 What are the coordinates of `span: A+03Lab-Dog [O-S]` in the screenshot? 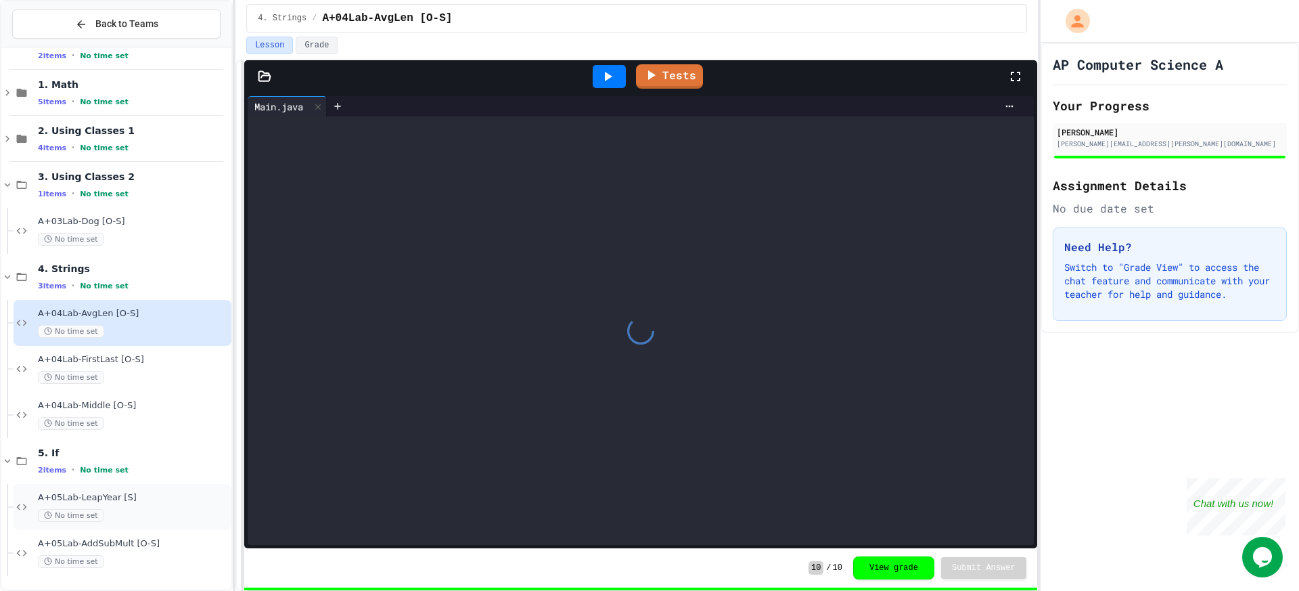 It's located at (133, 221).